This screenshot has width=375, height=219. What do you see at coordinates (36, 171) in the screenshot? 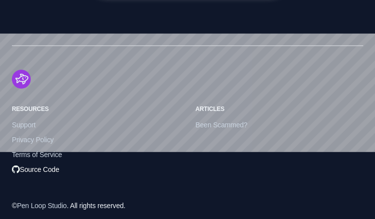
I see `a: Open SourceSource Code` at bounding box center [36, 171].